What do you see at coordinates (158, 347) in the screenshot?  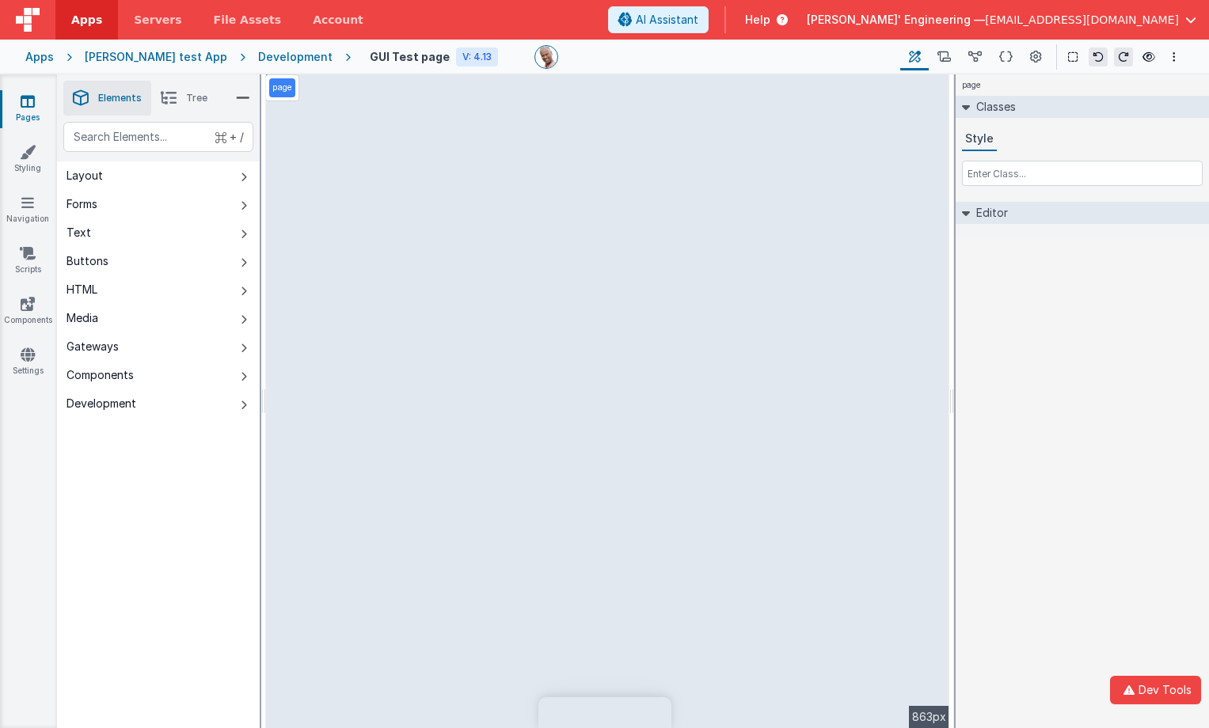 I see `button: Gateways` at bounding box center [158, 347].